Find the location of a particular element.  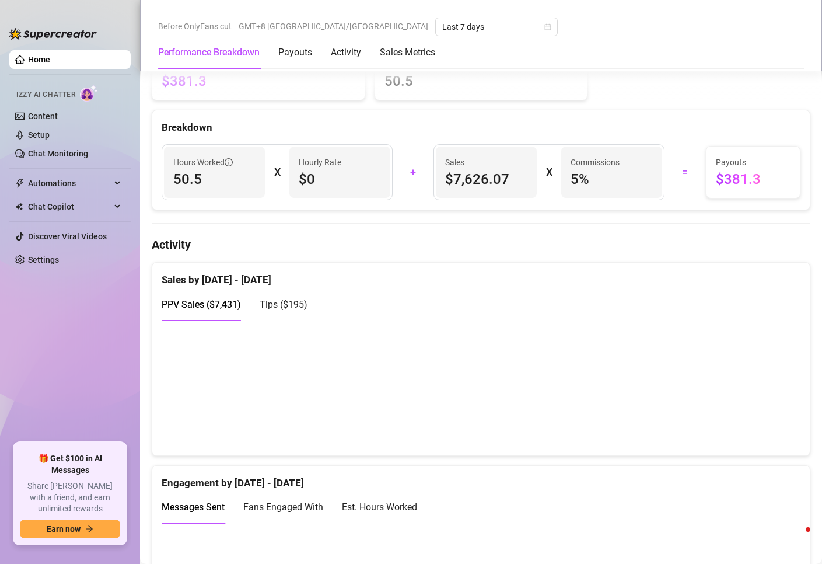

span: Before OnlyFans cut is located at coordinates (195, 26).